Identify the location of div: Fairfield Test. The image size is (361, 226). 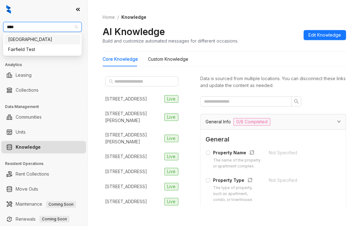
(42, 49).